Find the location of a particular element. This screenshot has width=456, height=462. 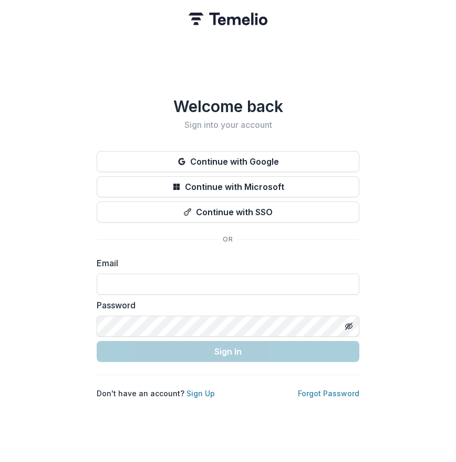

h1: Welcome back is located at coordinates (228, 106).